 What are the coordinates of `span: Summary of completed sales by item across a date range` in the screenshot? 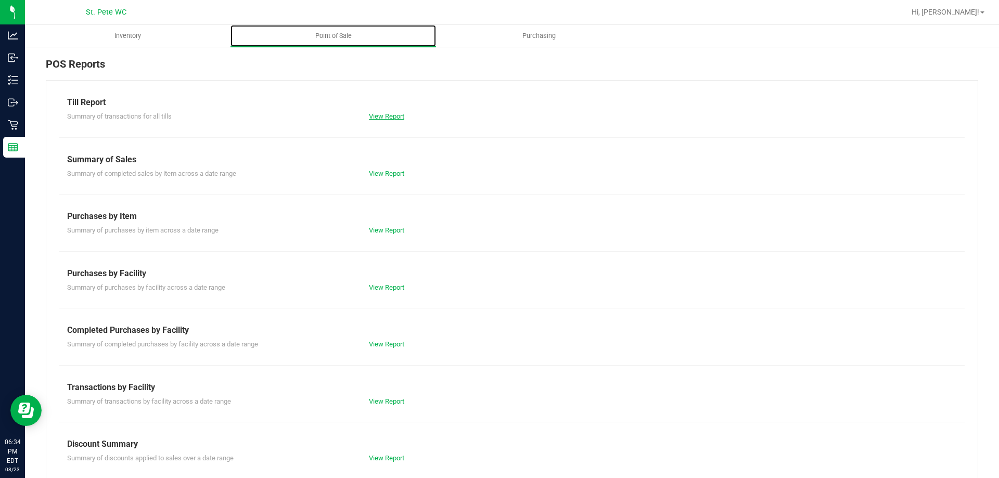 It's located at (151, 173).